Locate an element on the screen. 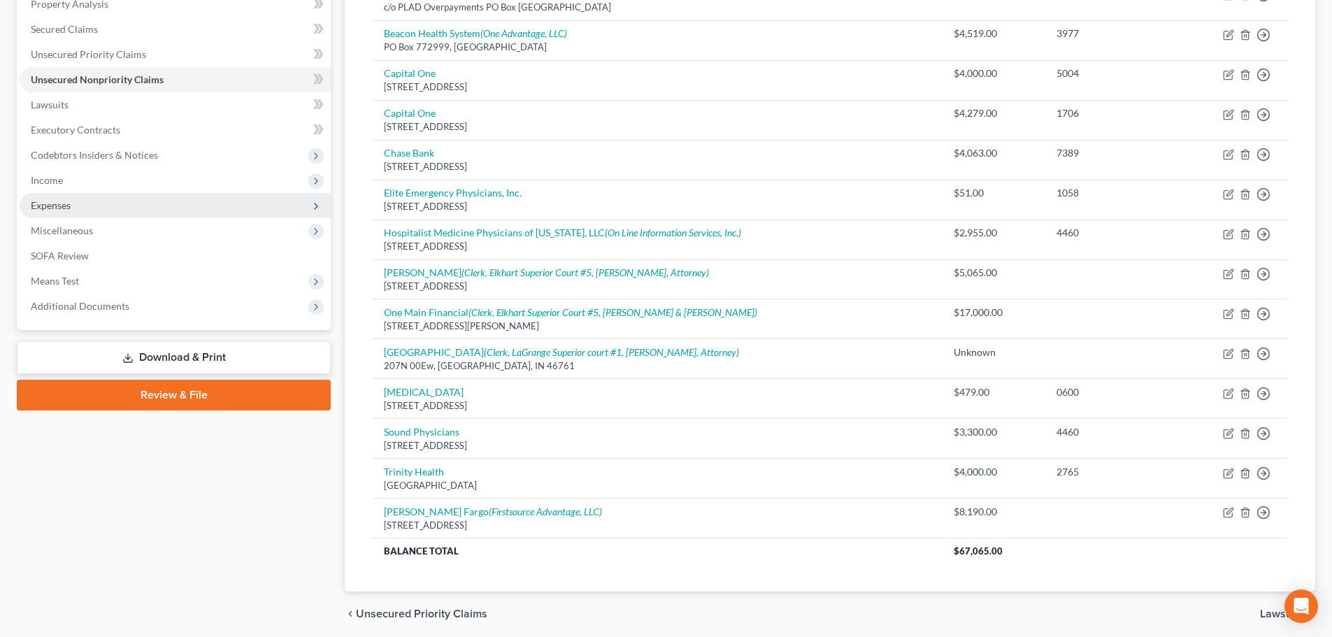 The width and height of the screenshot is (1332, 637). span: SOFA Review is located at coordinates (59, 255).